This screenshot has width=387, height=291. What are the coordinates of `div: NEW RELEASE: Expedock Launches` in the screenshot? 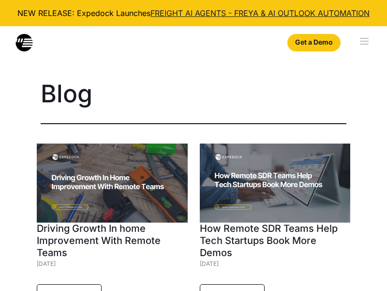 It's located at (194, 13).